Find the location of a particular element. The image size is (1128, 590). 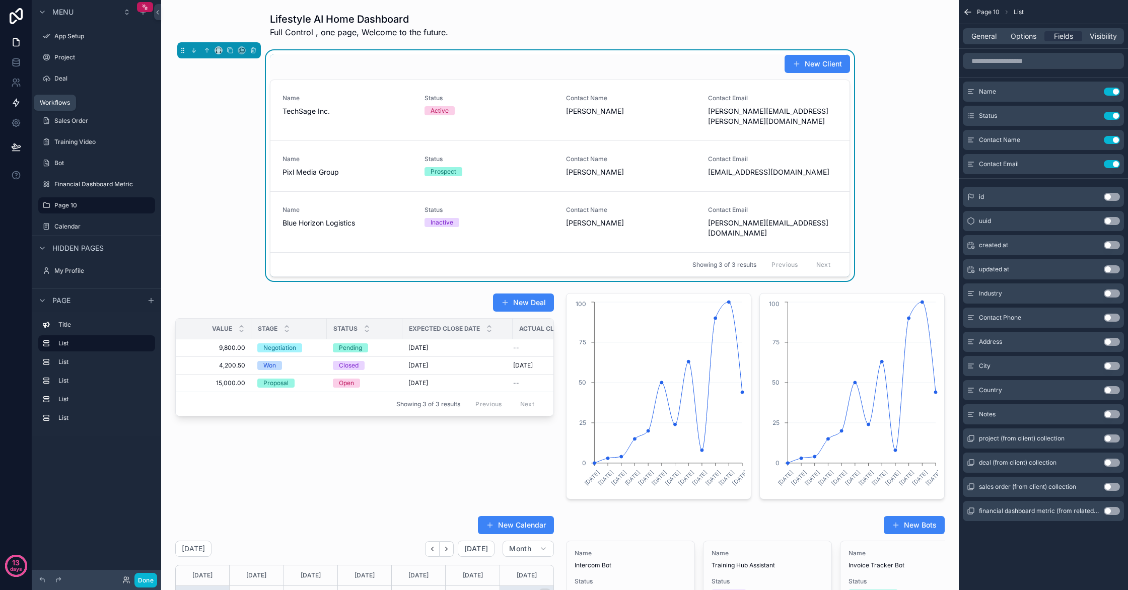

label: Financial Dashboard Metric is located at coordinates (104, 184).